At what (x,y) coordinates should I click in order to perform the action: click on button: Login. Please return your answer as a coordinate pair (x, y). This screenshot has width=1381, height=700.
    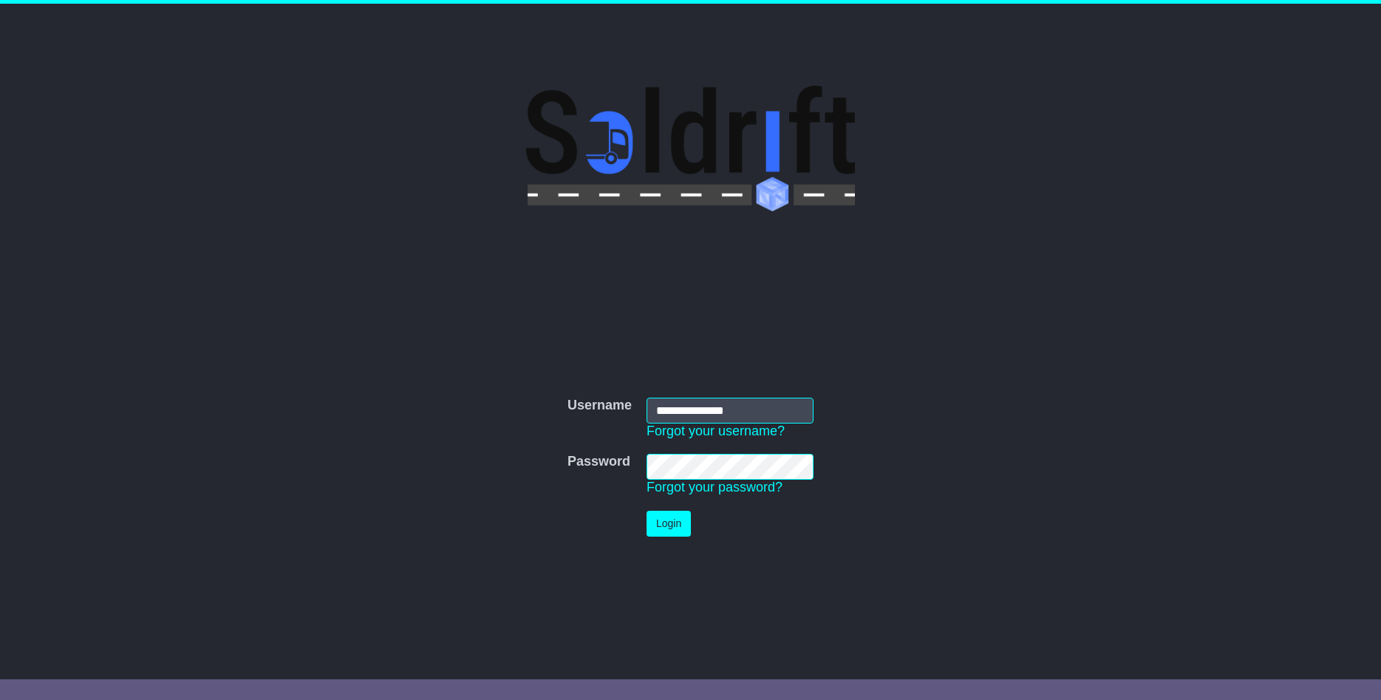
    Looking at the image, I should click on (669, 523).